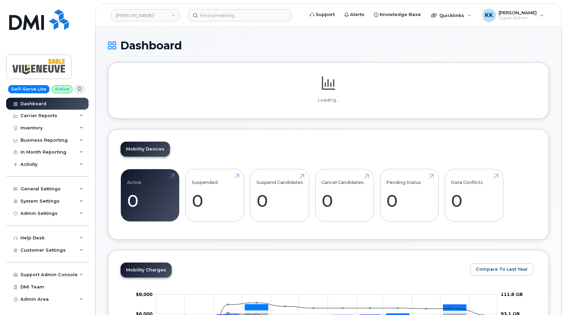  What do you see at coordinates (215, 196) in the screenshot?
I see `a: Suspended 0` at bounding box center [215, 196].